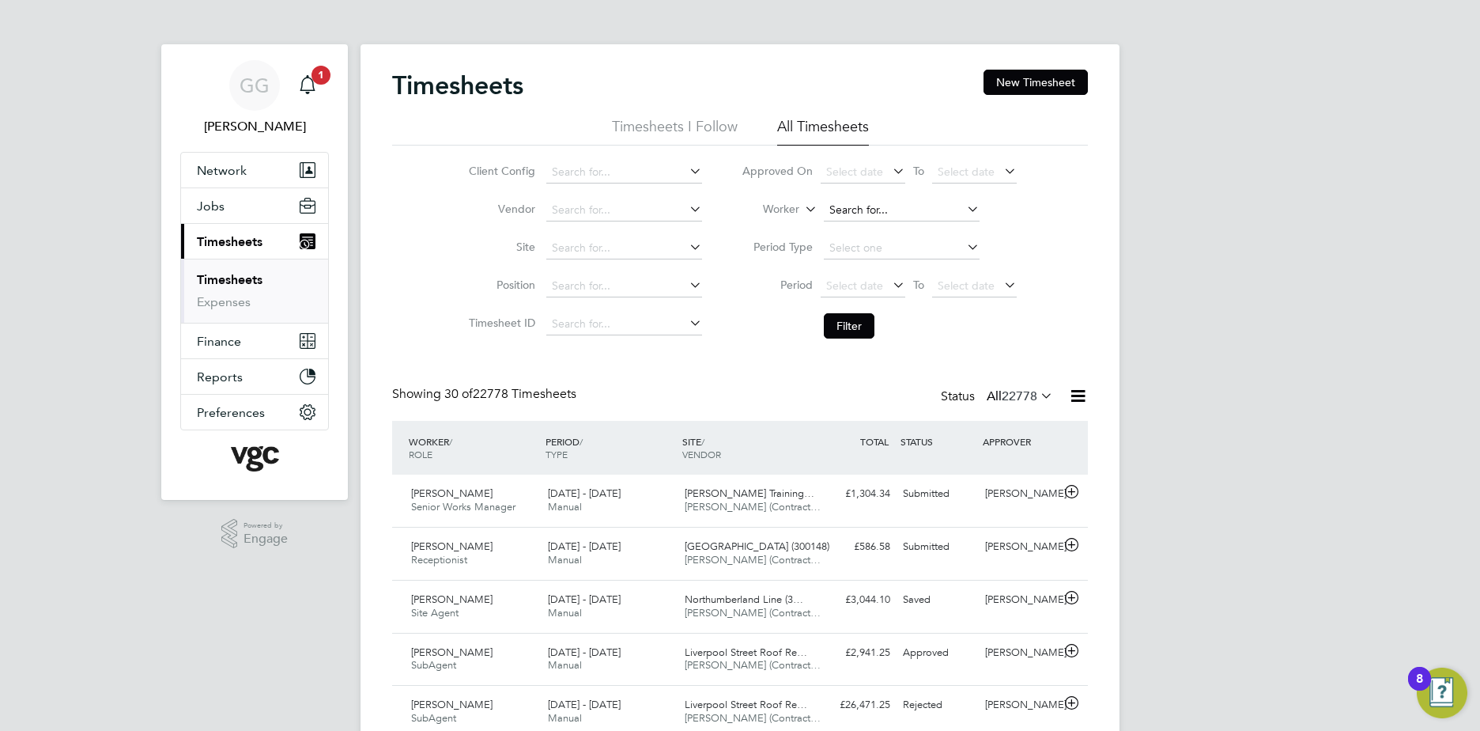  Describe the element at coordinates (229, 241) in the screenshot. I see `span: Timesheets` at that location.